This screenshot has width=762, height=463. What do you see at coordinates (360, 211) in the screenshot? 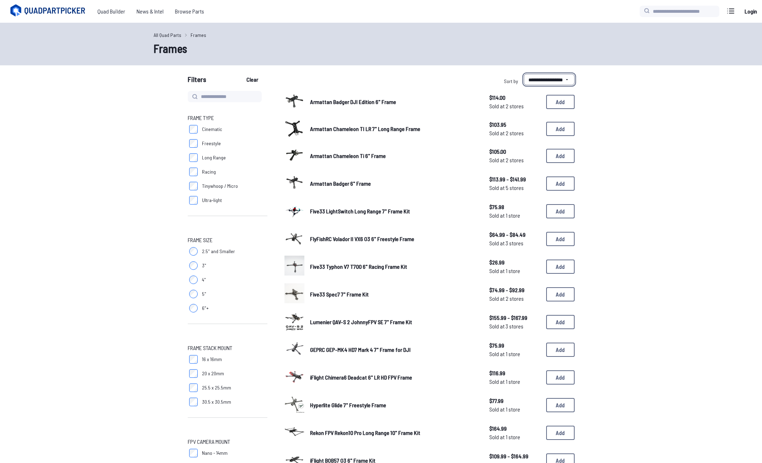
I see `span: Five33 LightSwitch Long Range 7" Frame Kit` at bounding box center [360, 211].